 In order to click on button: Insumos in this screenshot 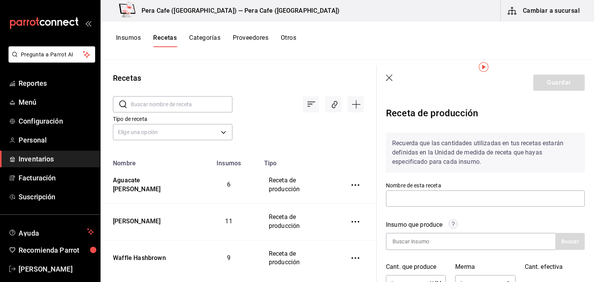, I will do `click(128, 41)`.